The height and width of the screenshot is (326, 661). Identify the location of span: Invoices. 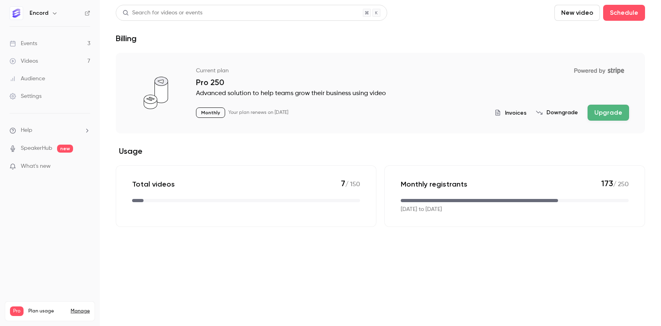
(516, 113).